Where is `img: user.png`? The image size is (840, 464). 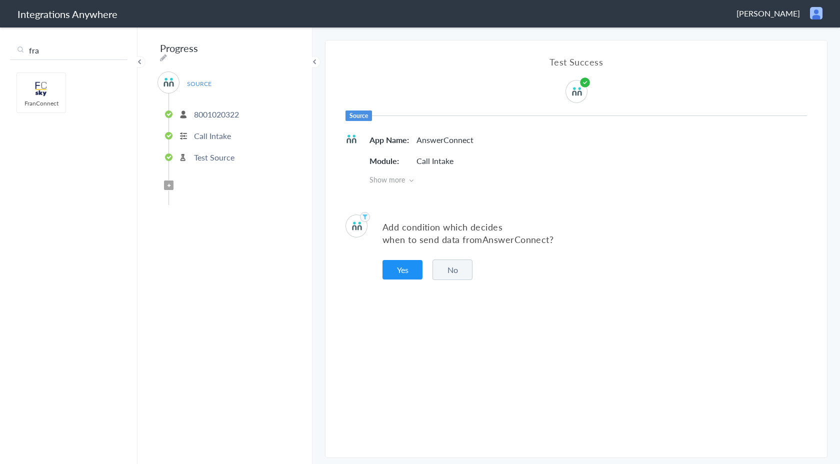 img: user.png is located at coordinates (816, 13).